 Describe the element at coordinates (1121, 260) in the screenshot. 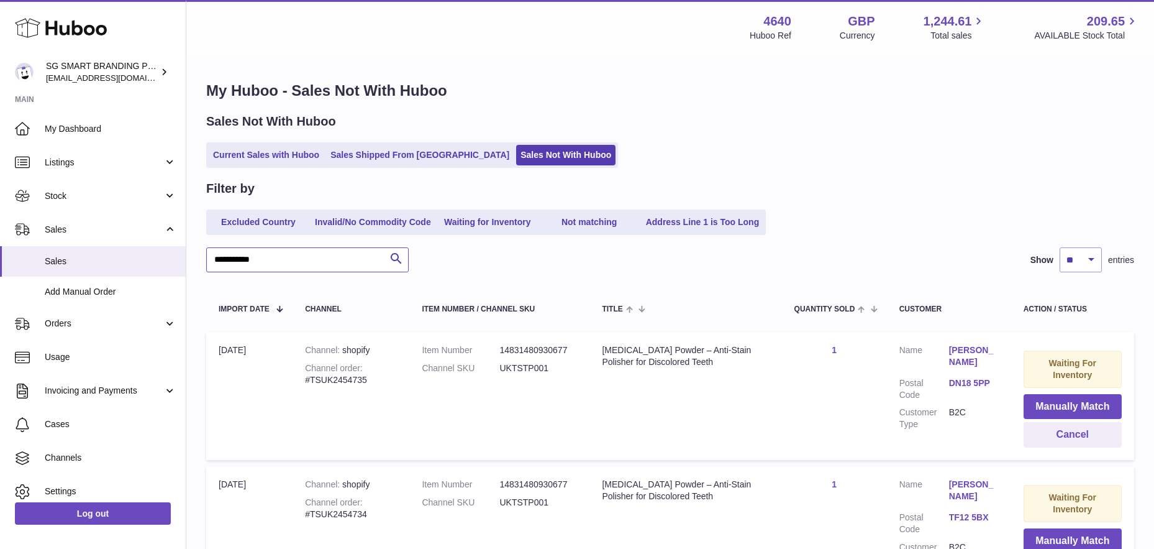

I see `span: entries` at that location.